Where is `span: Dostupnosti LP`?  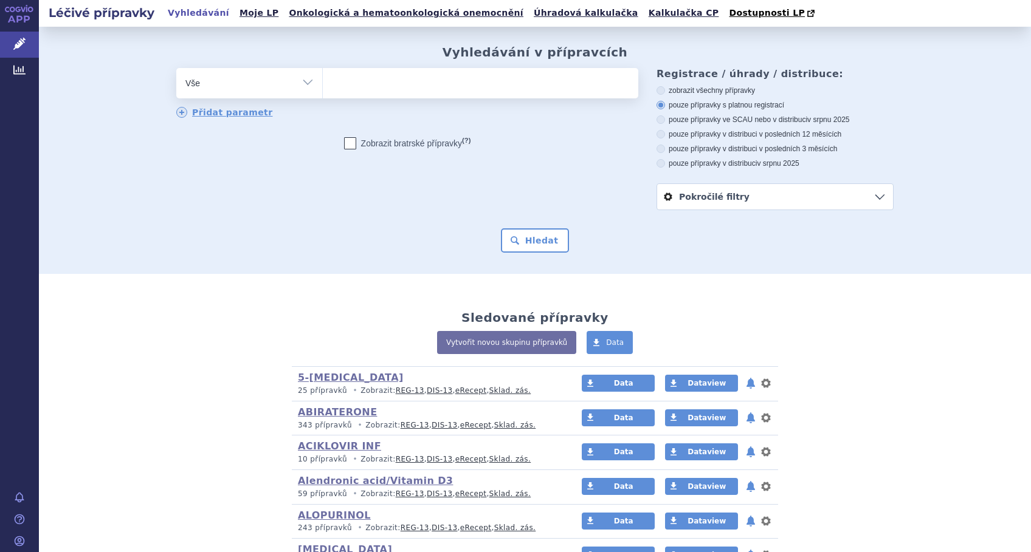
span: Dostupnosti LP is located at coordinates (766, 13).